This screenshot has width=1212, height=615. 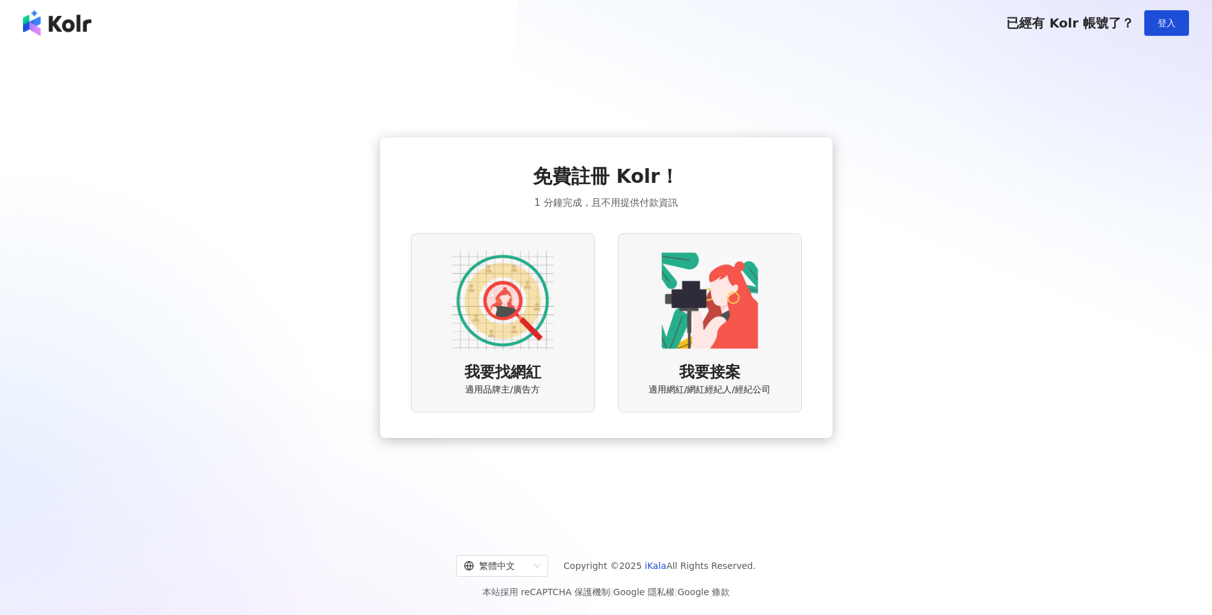 I want to click on span: 本站採用 reCAPTCHA 保護機制, so click(x=606, y=592).